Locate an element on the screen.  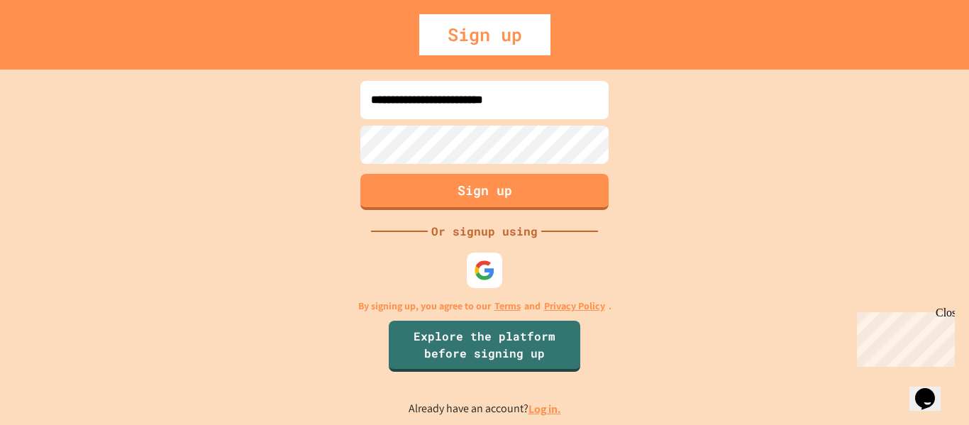
p: Already have an account? is located at coordinates (485, 409).